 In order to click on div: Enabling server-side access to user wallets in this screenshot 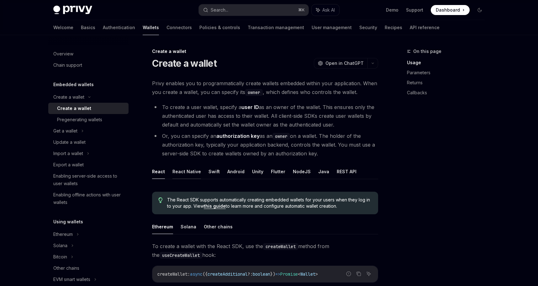, I will do `click(89, 180)`.